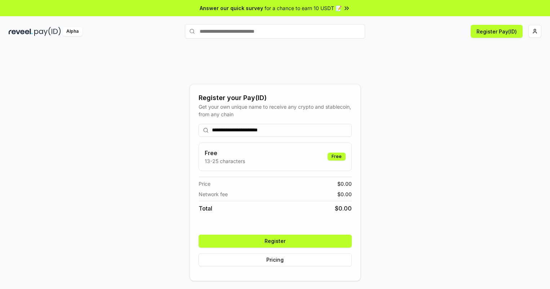 Image resolution: width=550 pixels, height=289 pixels. I want to click on span: Total, so click(205, 209).